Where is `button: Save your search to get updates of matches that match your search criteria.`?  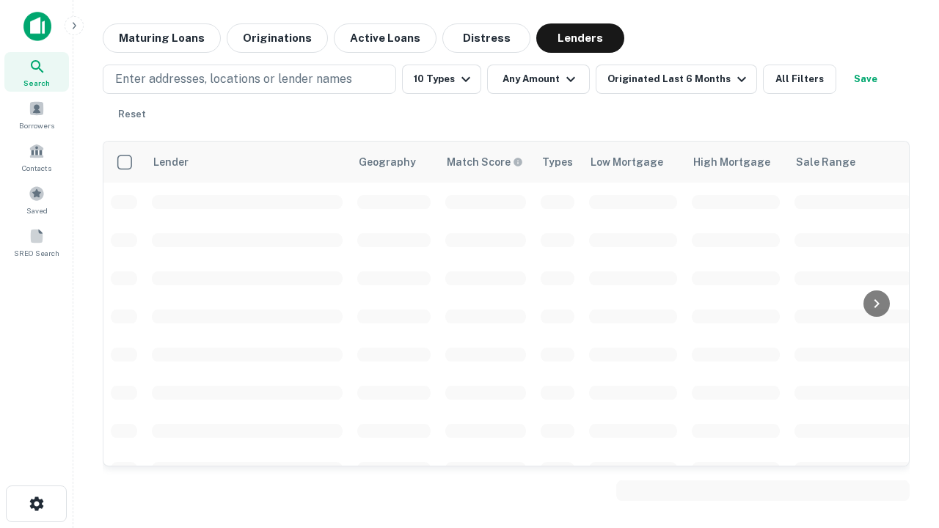 button: Save your search to get updates of matches that match your search criteria. is located at coordinates (866, 79).